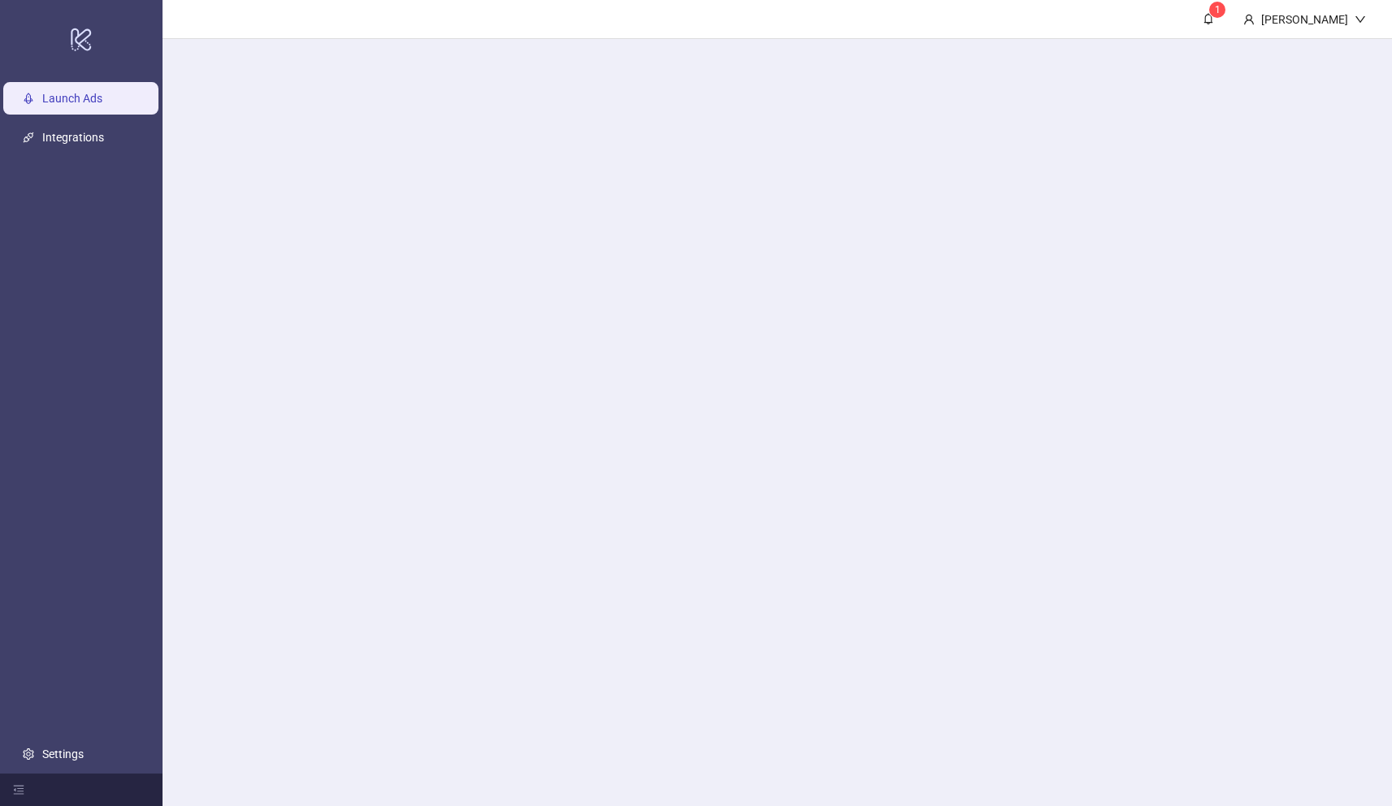 This screenshot has width=1392, height=806. I want to click on span: bell, so click(1208, 19).